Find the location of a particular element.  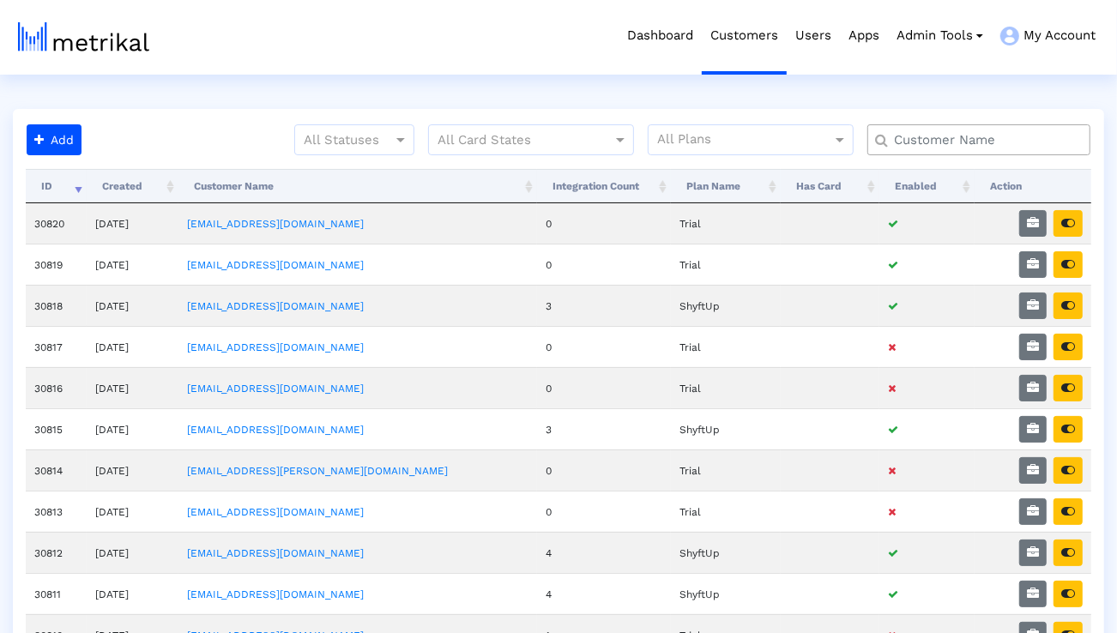

th: Integration Count: activate to sort column ascending is located at coordinates (604, 186).